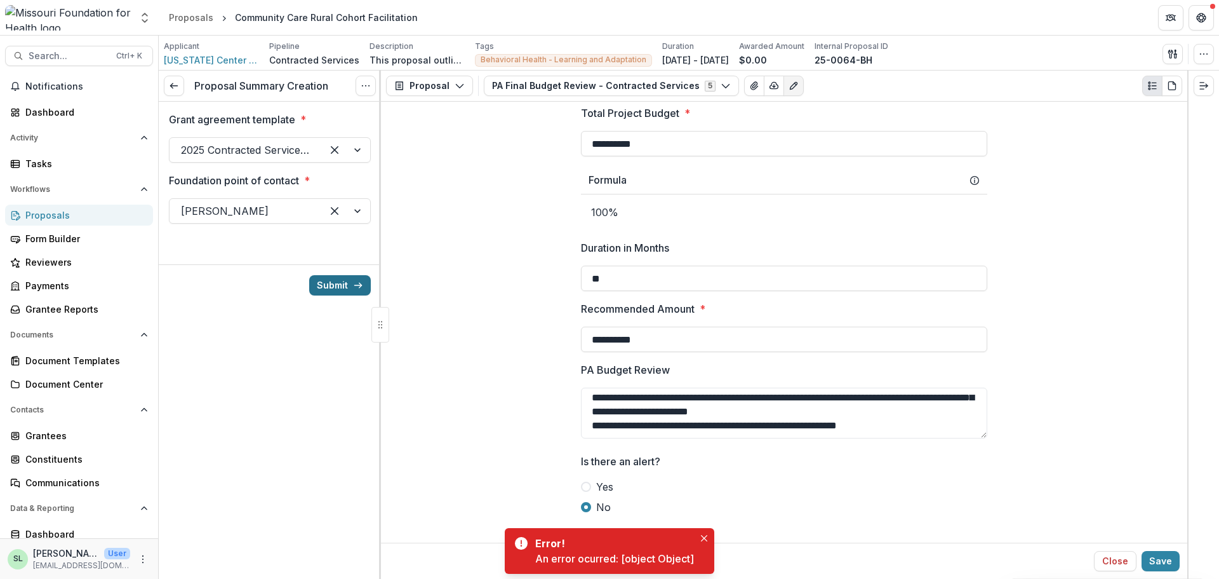 This screenshot has width=1219, height=579. Describe the element at coordinates (626, 370) in the screenshot. I see `p: PA Budget Review` at that location.